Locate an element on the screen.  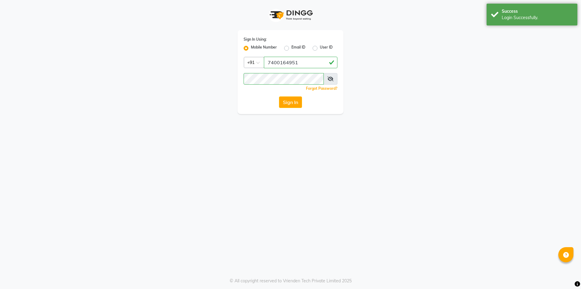
label: User ID is located at coordinates (326, 48).